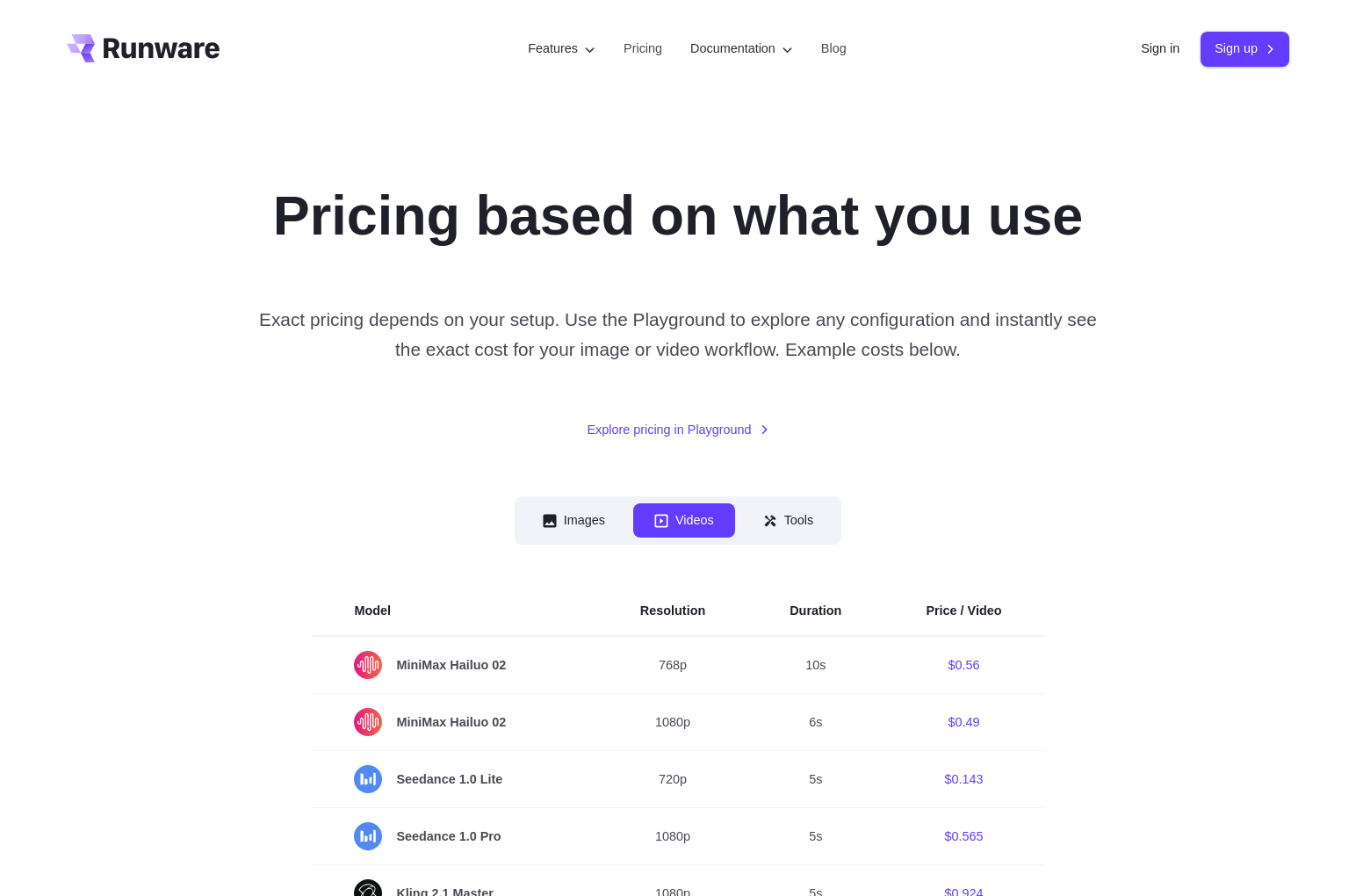 The width and height of the screenshot is (1356, 896). What do you see at coordinates (673, 779) in the screenshot?
I see `td: 720p` at bounding box center [673, 779].